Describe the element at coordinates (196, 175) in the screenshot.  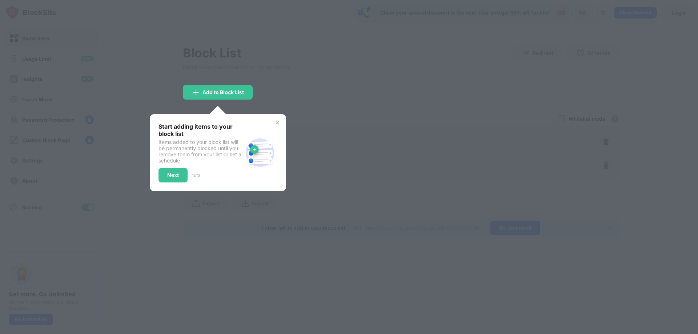
I see `div: 1 of 3` at that location.